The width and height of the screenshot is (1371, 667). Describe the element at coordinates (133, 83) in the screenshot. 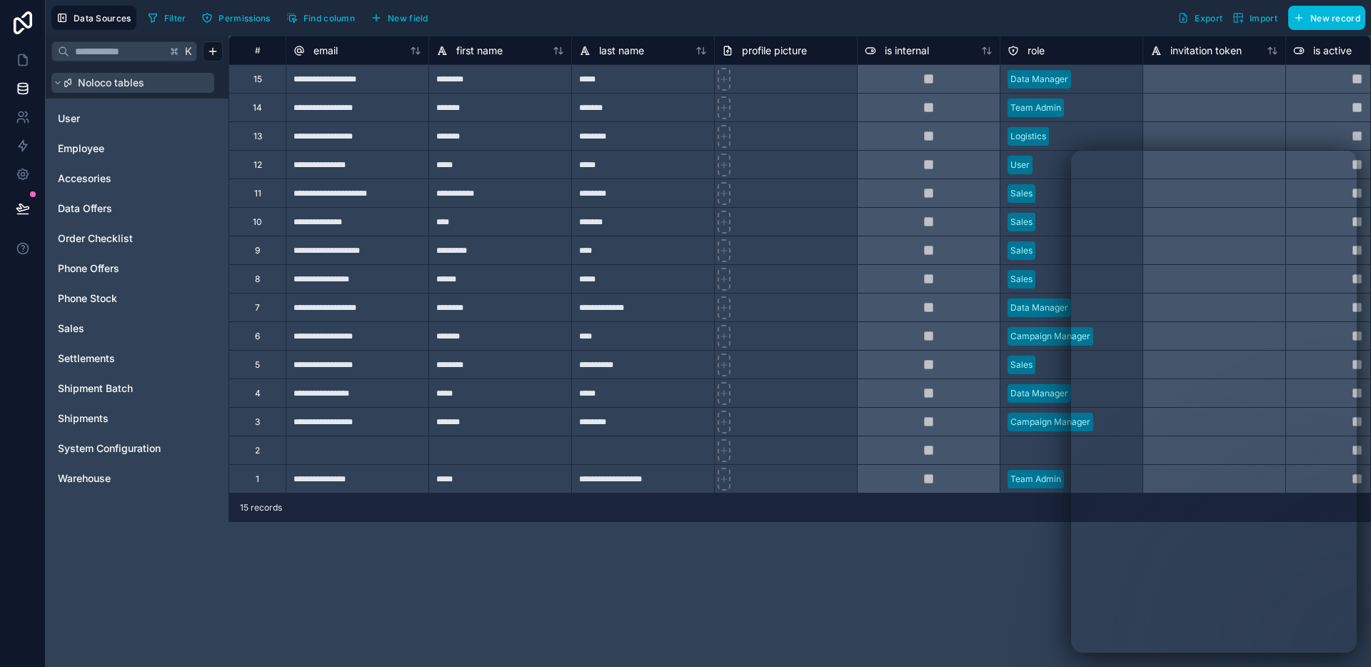

I see `button: Noloco tables` at that location.